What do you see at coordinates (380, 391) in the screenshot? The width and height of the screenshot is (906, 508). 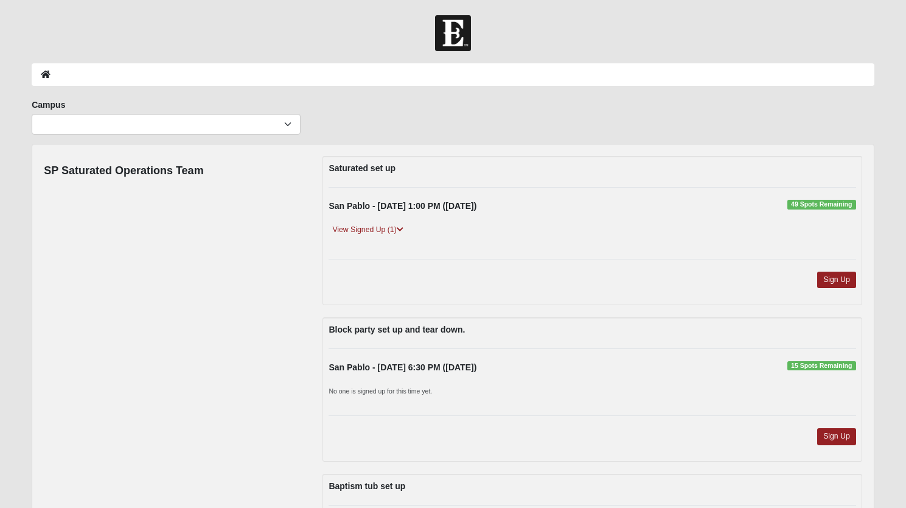 I see `small: No one is signed up for this time yet.` at bounding box center [380, 391].